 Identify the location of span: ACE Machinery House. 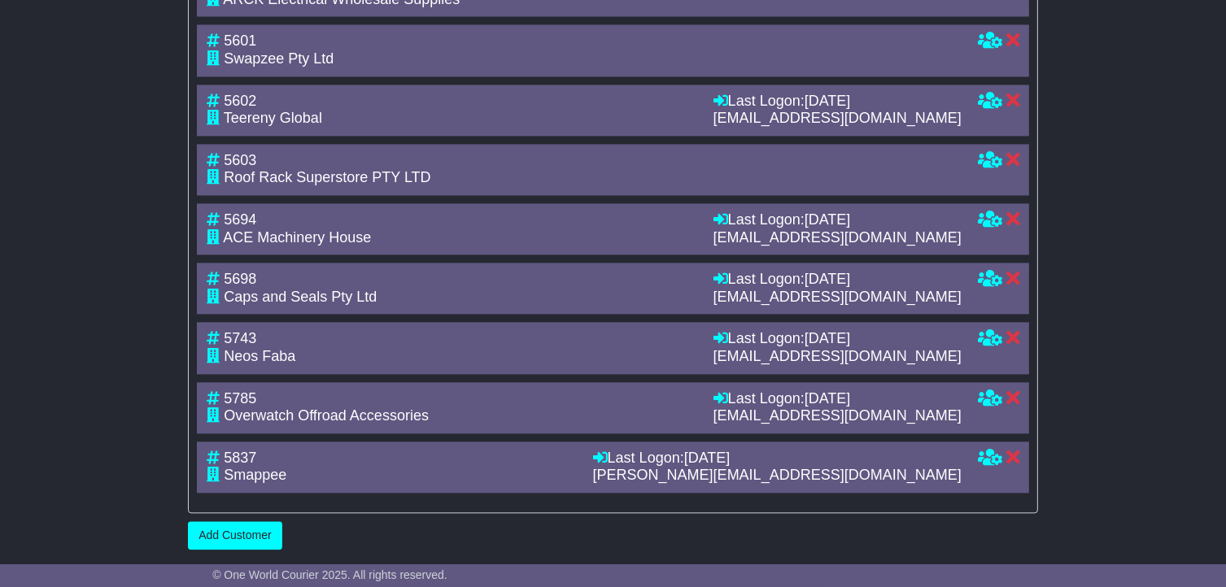
(297, 238).